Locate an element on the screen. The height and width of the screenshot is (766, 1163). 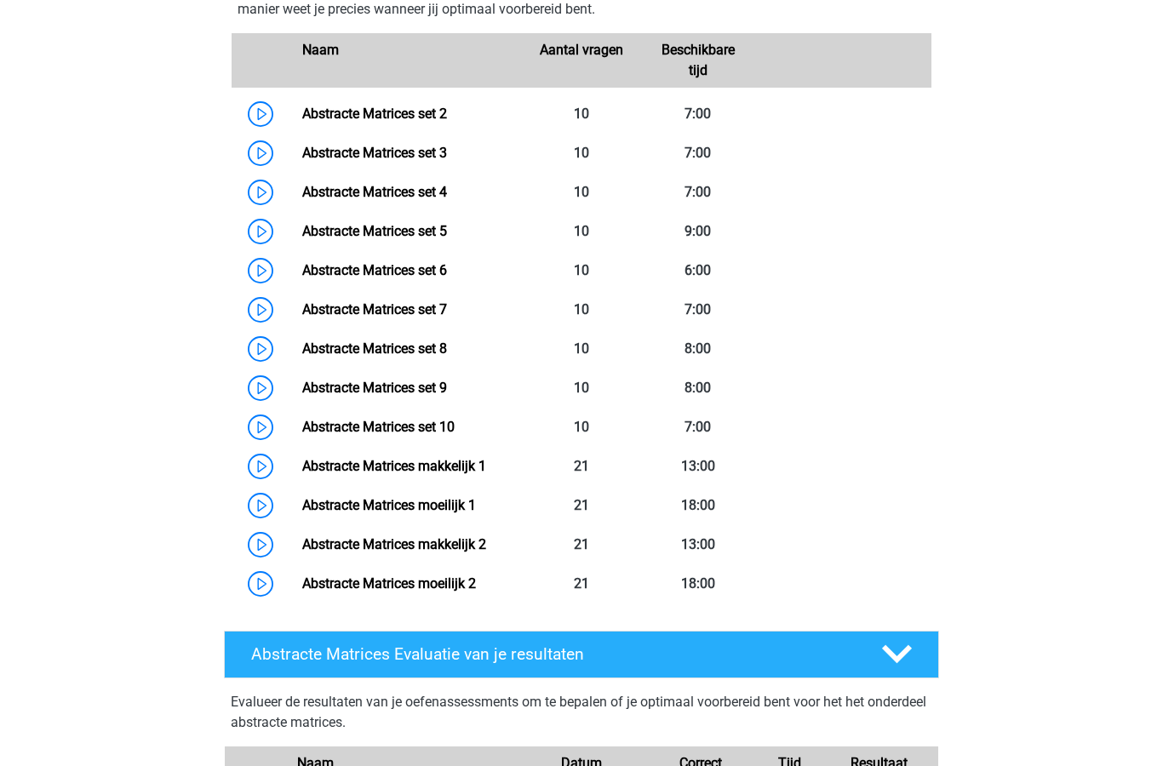
p: Evalueer de resultaten van je oefenassessments om te bepalen of je optimaal voorbereid bent voor ... is located at coordinates (581, 712).